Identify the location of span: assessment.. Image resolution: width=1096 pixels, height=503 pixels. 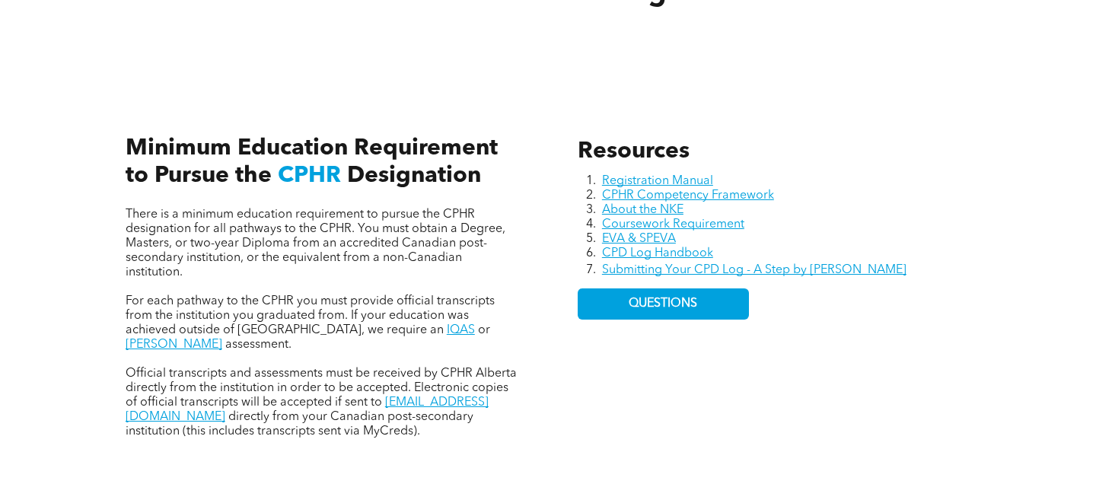
(258, 345).